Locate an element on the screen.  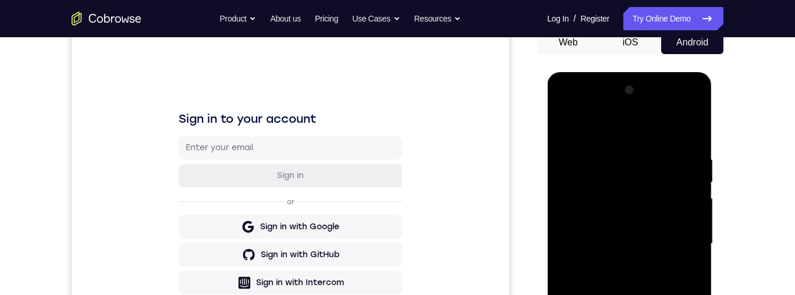
button: Sign in is located at coordinates (219, 145).